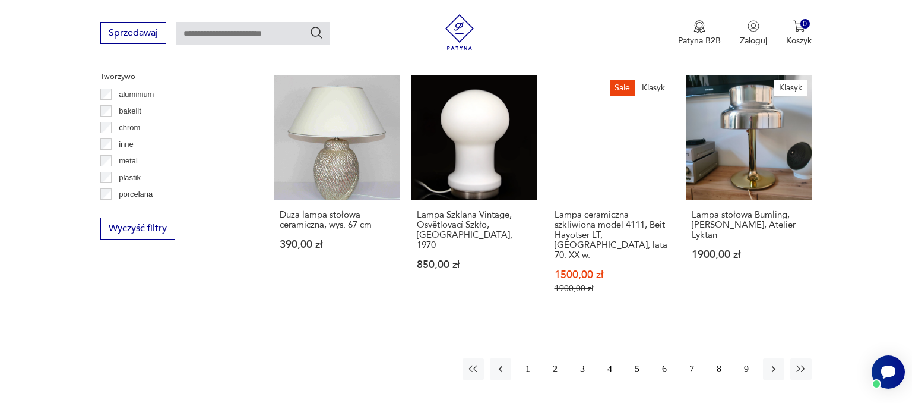 This screenshot has width=912, height=403. Describe the element at coordinates (474, 264) in the screenshot. I see `p: 850,00 zł` at that location.